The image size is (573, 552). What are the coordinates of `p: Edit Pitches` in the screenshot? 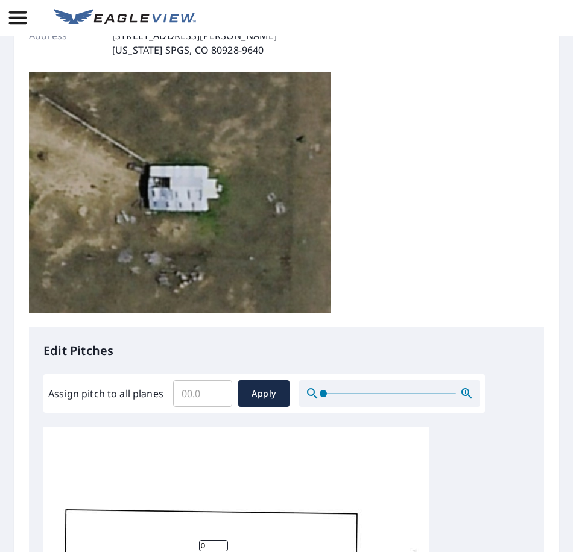 It's located at (286, 351).